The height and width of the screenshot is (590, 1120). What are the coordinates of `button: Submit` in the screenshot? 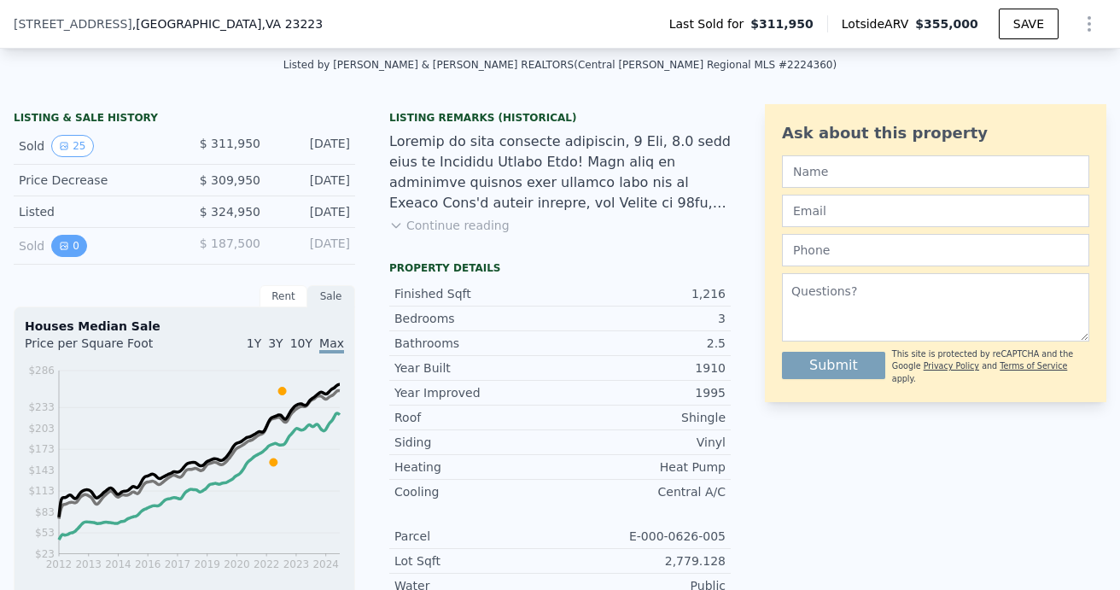 It's located at (834, 366).